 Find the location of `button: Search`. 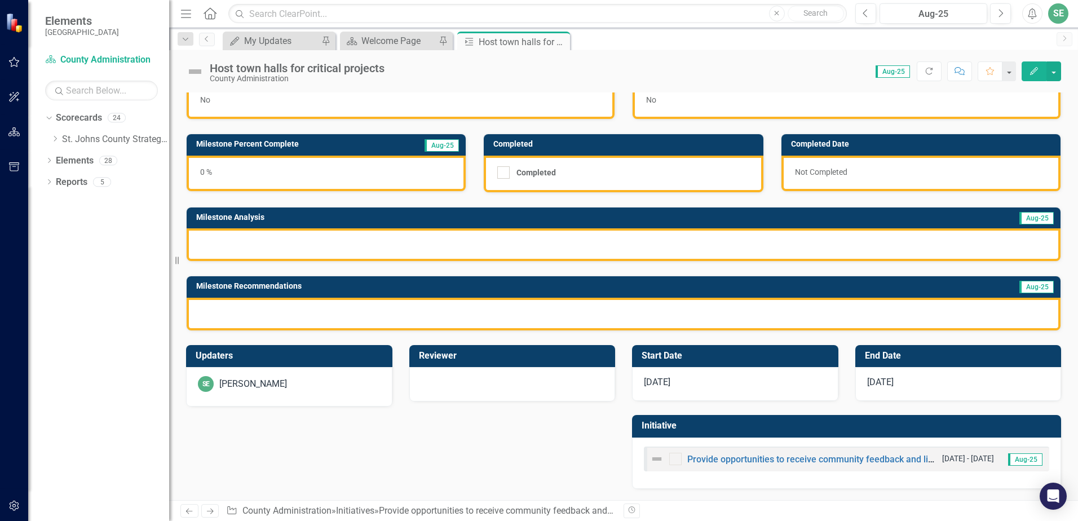

button: Search is located at coordinates (816, 14).